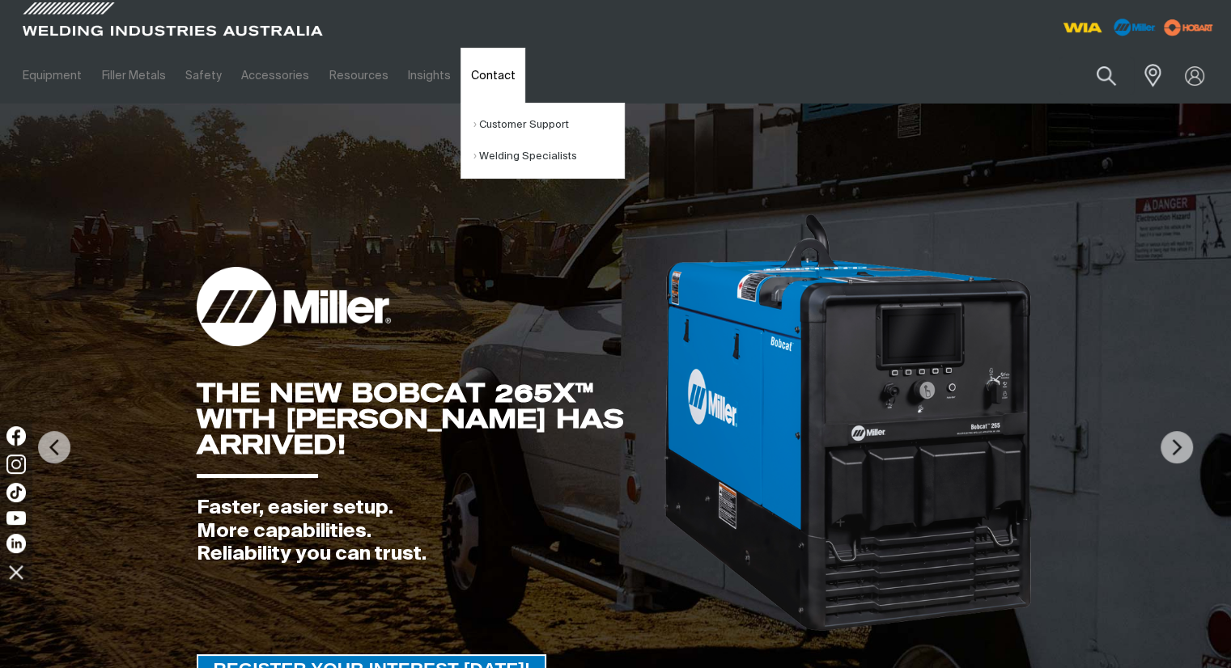 The height and width of the screenshot is (668, 1231). Describe the element at coordinates (1177, 448) in the screenshot. I see `img: NextArrow` at that location.